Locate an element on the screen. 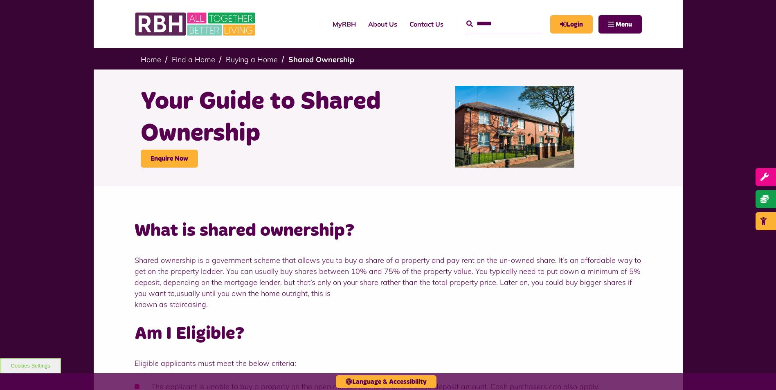 This screenshot has height=390, width=776. p: Eligible applicants must meet the below criteria: is located at coordinates (388, 363).